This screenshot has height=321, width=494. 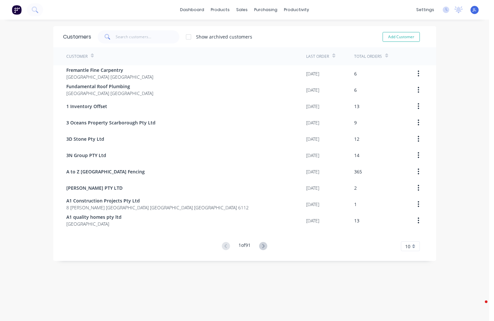 I want to click on div: sales, so click(x=242, y=10).